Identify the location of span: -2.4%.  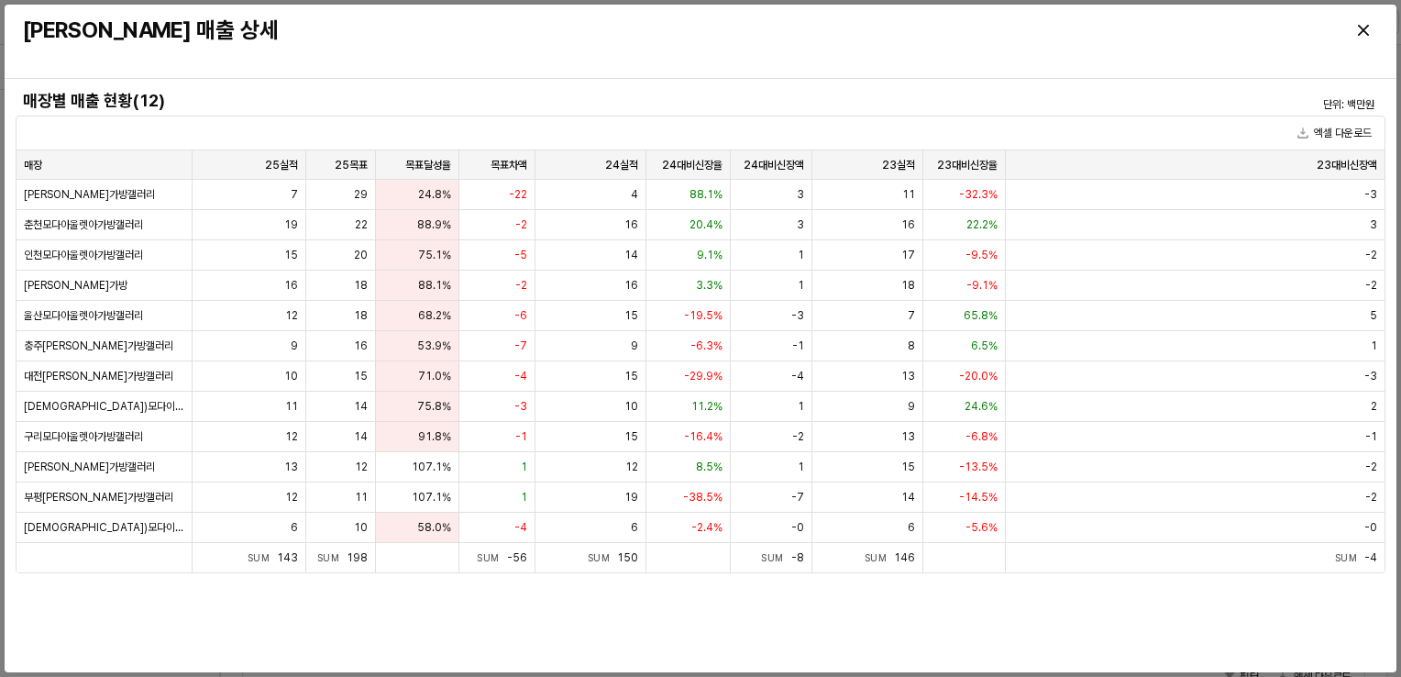
(707, 527).